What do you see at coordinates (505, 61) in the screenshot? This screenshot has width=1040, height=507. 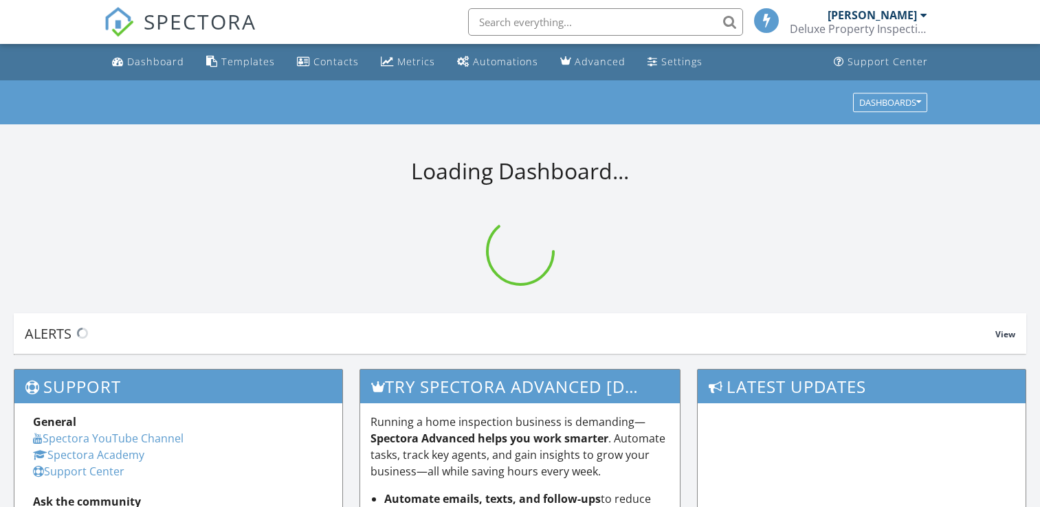 I see `div: Automations` at bounding box center [505, 61].